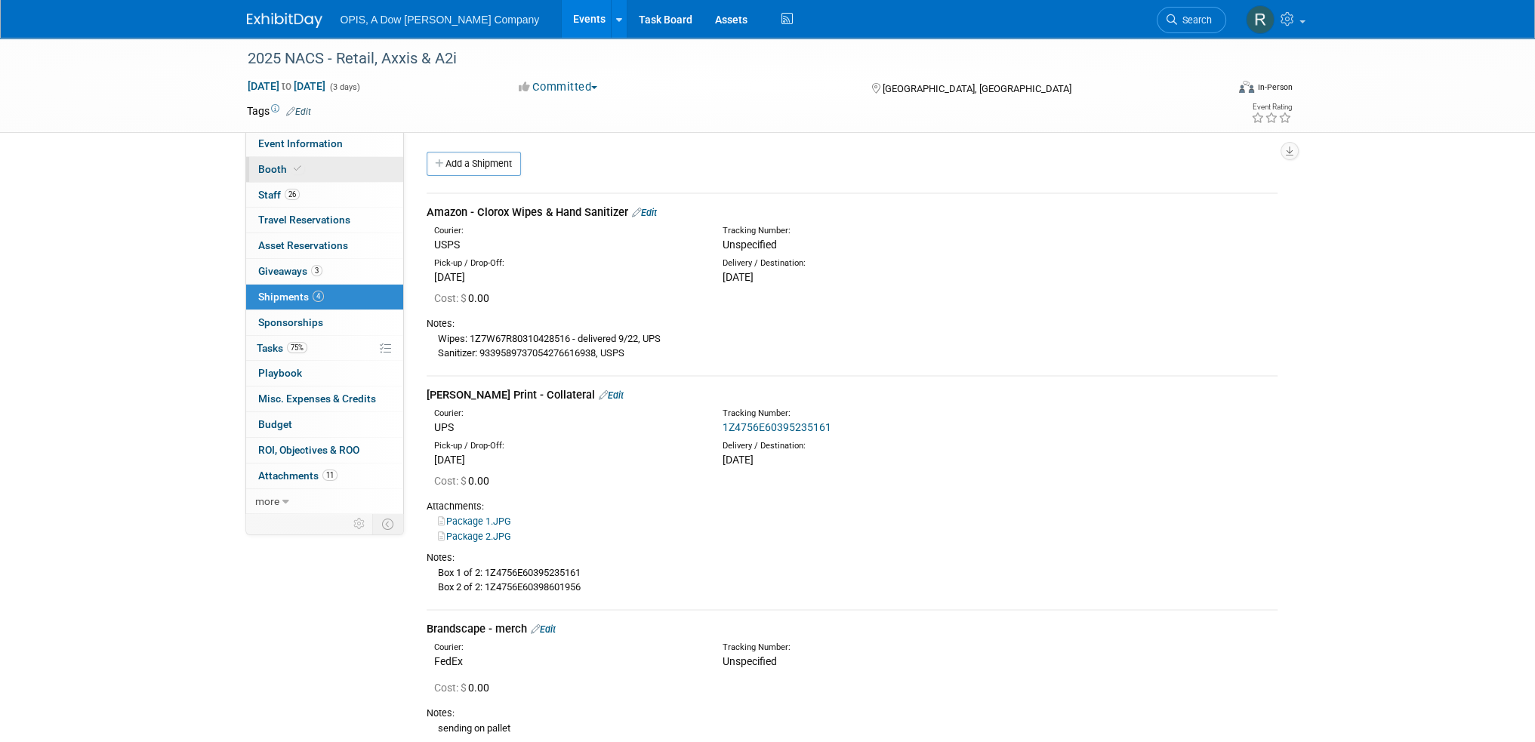 This screenshot has height=742, width=1535. What do you see at coordinates (344, 87) in the screenshot?
I see `span: (3 days)` at bounding box center [344, 87].